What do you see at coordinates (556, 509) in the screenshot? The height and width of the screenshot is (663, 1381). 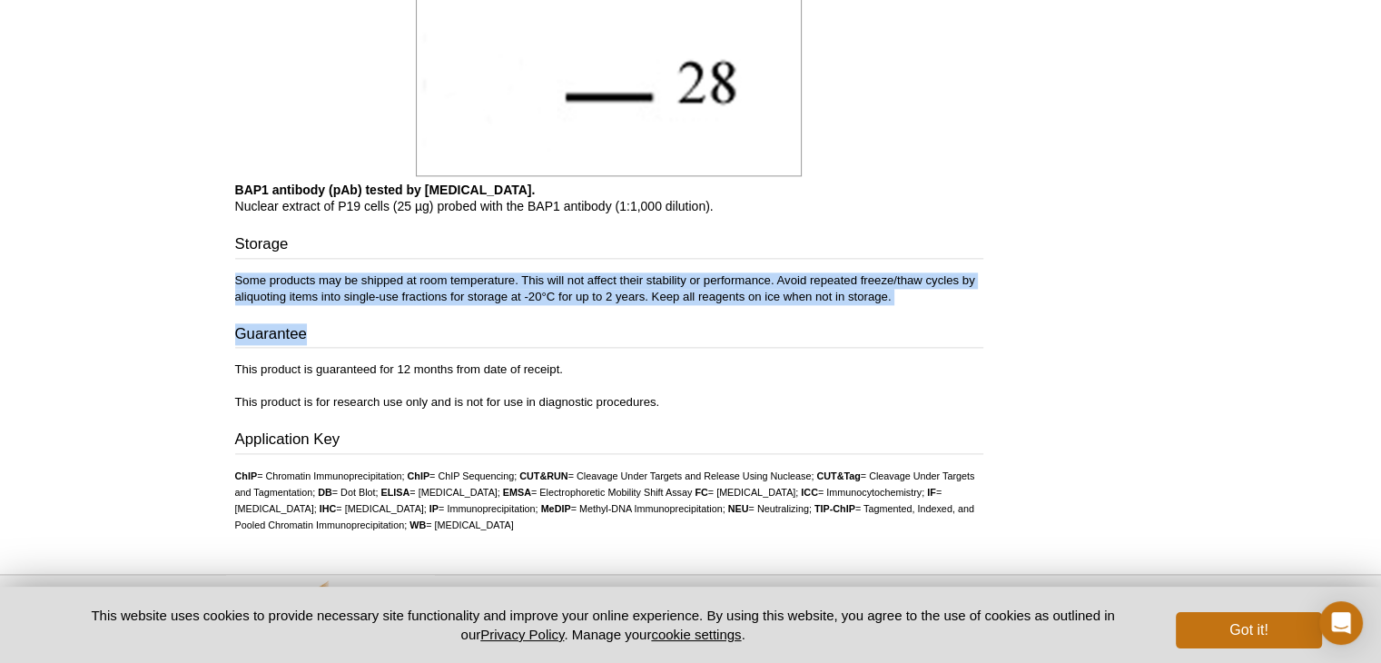 I see `strong: MeDIP` at bounding box center [556, 509].